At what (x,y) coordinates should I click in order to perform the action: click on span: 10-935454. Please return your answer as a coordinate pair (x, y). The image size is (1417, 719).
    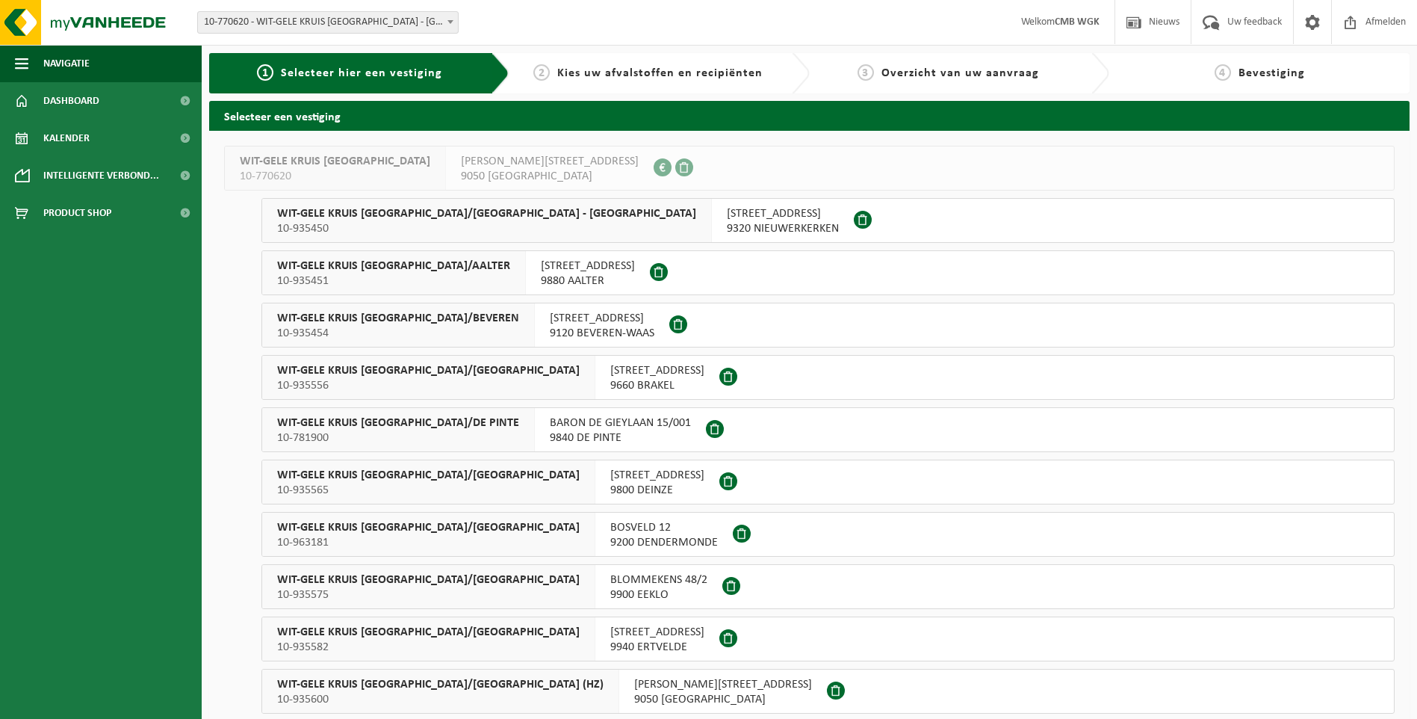
    Looking at the image, I should click on (398, 333).